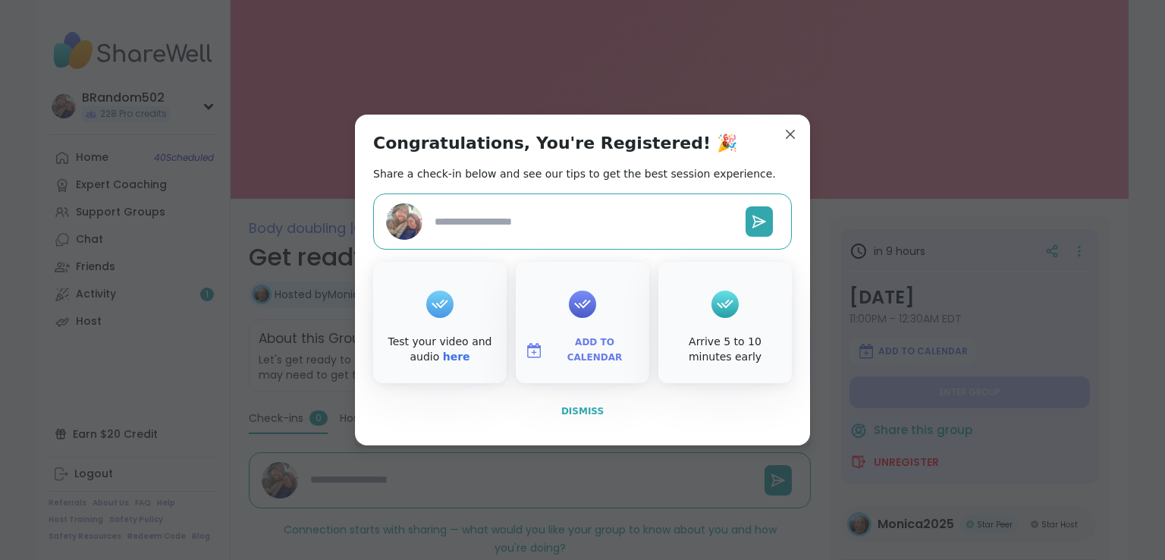 The width and height of the screenshot is (1165, 560). Describe the element at coordinates (404, 221) in the screenshot. I see `img: BRandom502` at that location.